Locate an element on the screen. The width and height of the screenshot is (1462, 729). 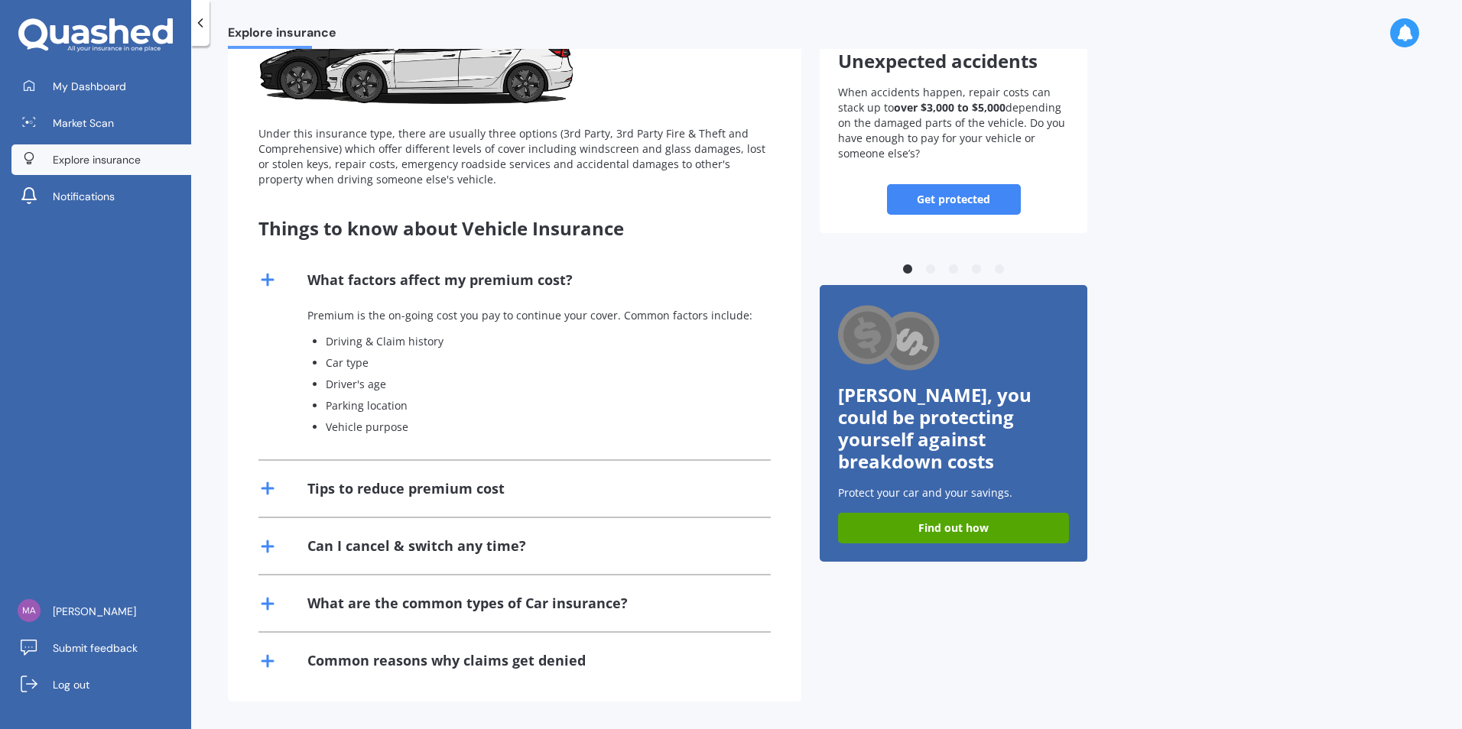
p: When accidents happen, repair costs can stack up to depending on the damaged parts of the vehicle... is located at coordinates (953, 123).